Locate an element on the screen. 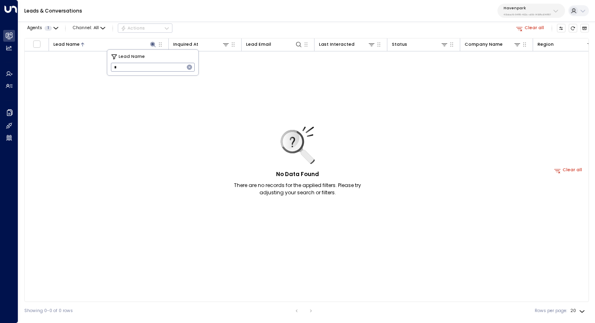  p: Havenpark is located at coordinates (527, 8).